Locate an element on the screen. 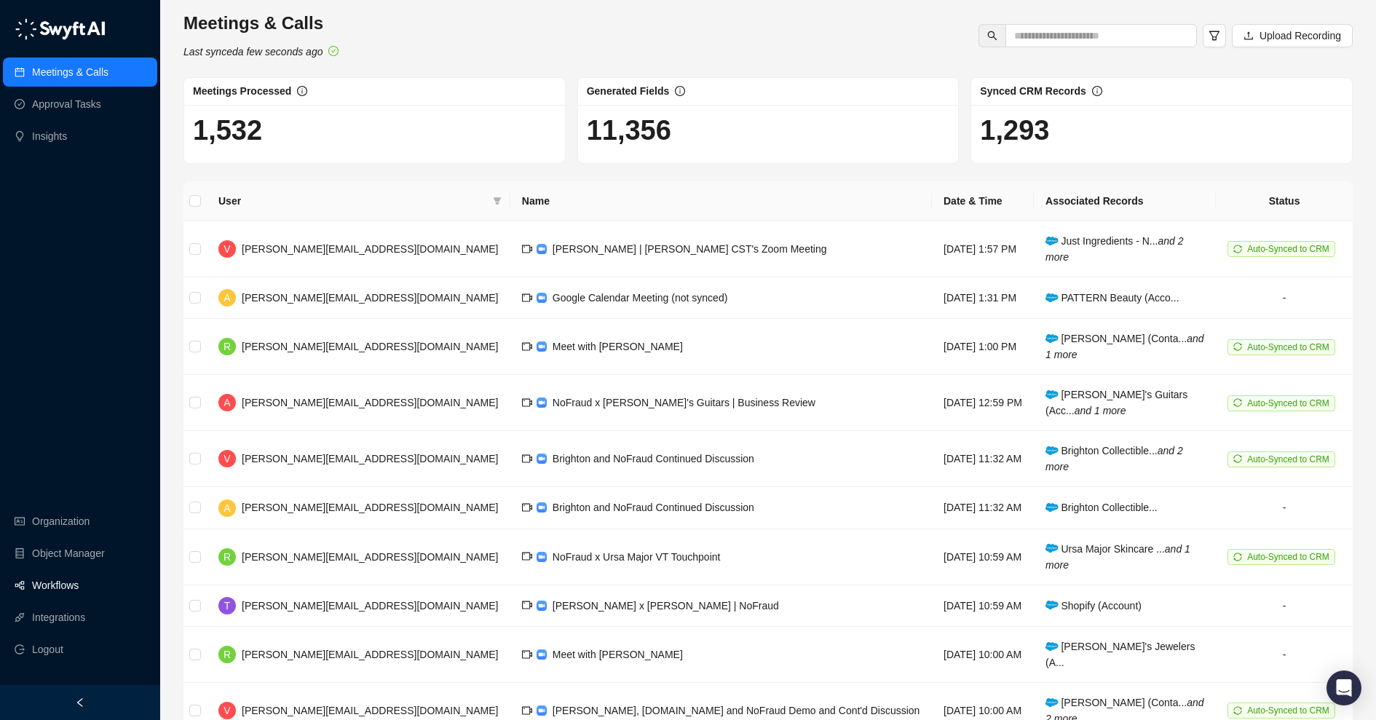 The width and height of the screenshot is (1376, 720). a: Integrations is located at coordinates (58, 618).